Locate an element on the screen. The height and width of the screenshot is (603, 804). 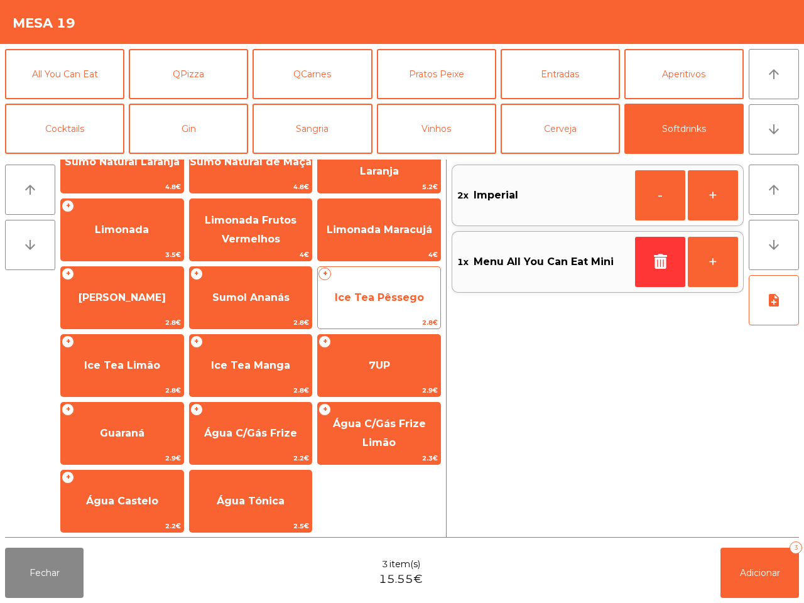
button: Vinhos is located at coordinates (436, 129).